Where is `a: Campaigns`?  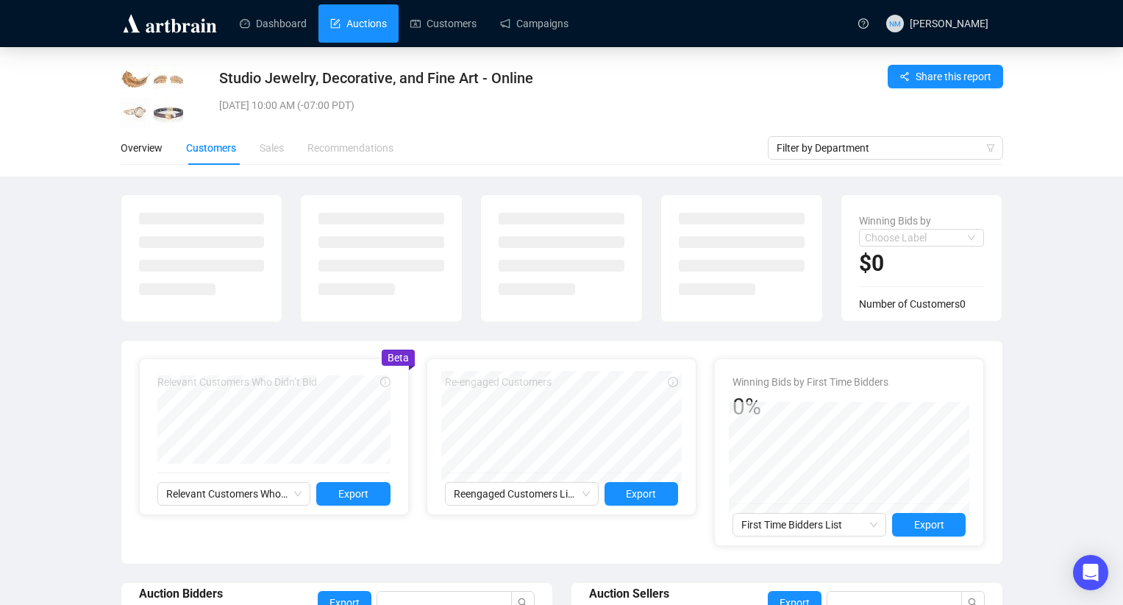 a: Campaigns is located at coordinates (534, 24).